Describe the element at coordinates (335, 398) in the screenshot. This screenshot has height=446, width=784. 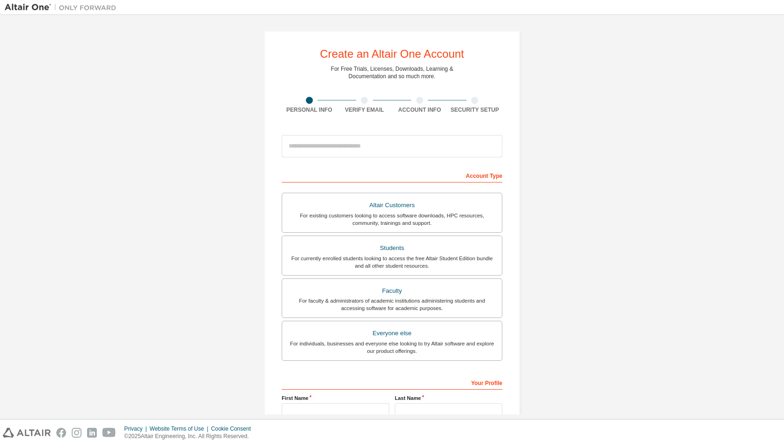
I see `label: First Name` at that location.